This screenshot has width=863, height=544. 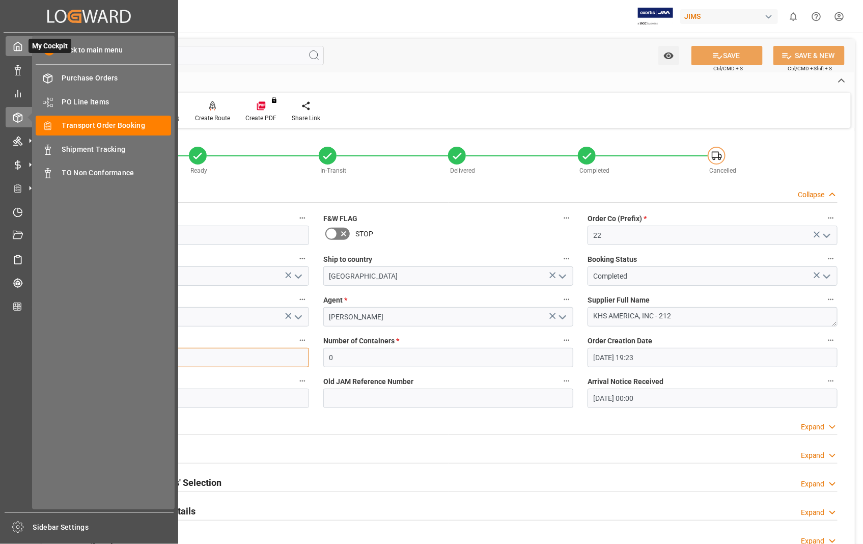 What do you see at coordinates (810, 68) in the screenshot?
I see `span: Ctrl/CMD + Shift + S` at bounding box center [810, 68].